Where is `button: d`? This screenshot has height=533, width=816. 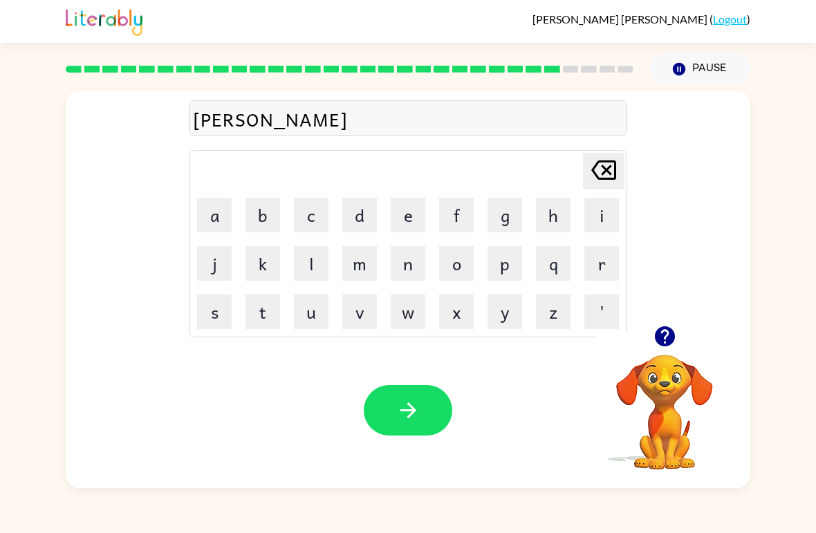 button: d is located at coordinates (360, 215).